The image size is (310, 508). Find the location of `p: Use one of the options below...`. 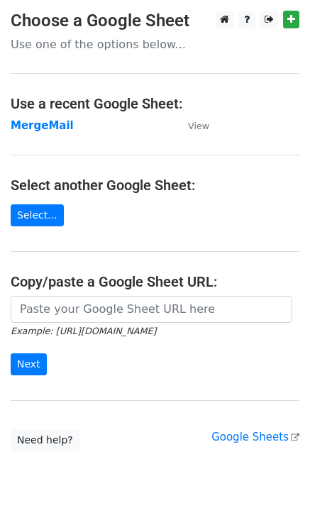

p: Use one of the options below... is located at coordinates (155, 44).